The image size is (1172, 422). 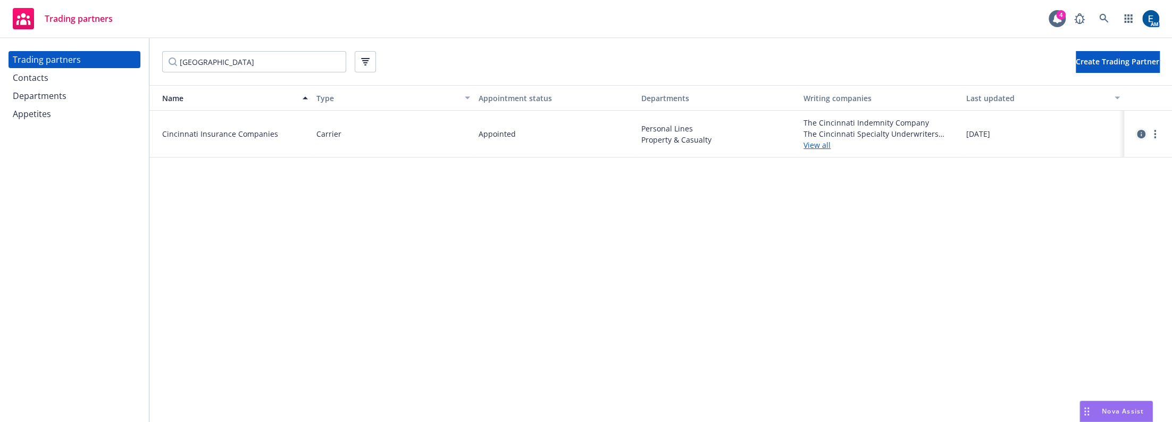 I want to click on a: View all, so click(x=881, y=145).